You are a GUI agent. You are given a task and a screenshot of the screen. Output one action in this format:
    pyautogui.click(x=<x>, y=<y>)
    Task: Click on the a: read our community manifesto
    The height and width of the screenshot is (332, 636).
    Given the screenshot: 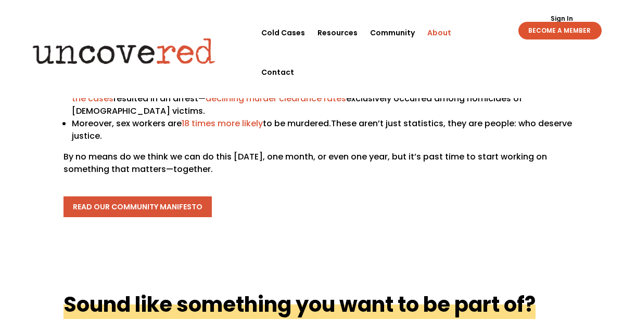 What is the action you would take?
    pyautogui.click(x=137, y=207)
    